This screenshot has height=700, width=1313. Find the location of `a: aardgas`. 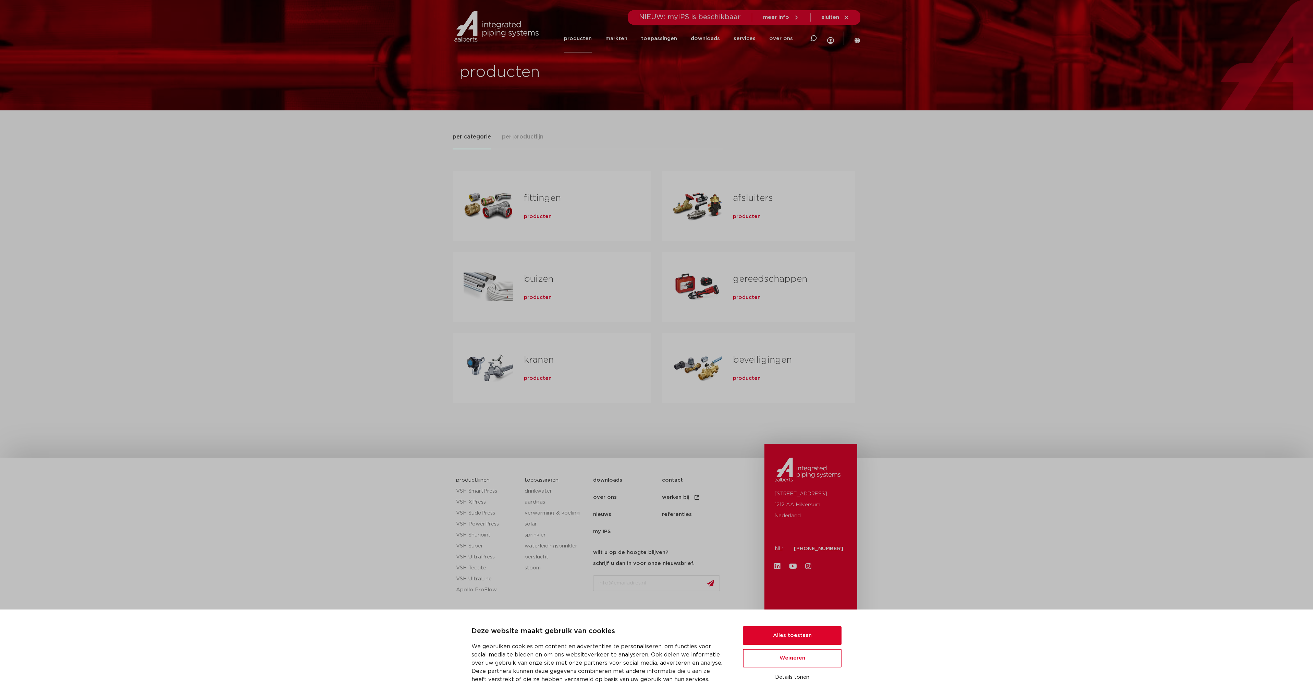

a: aardgas is located at coordinates (555, 502).